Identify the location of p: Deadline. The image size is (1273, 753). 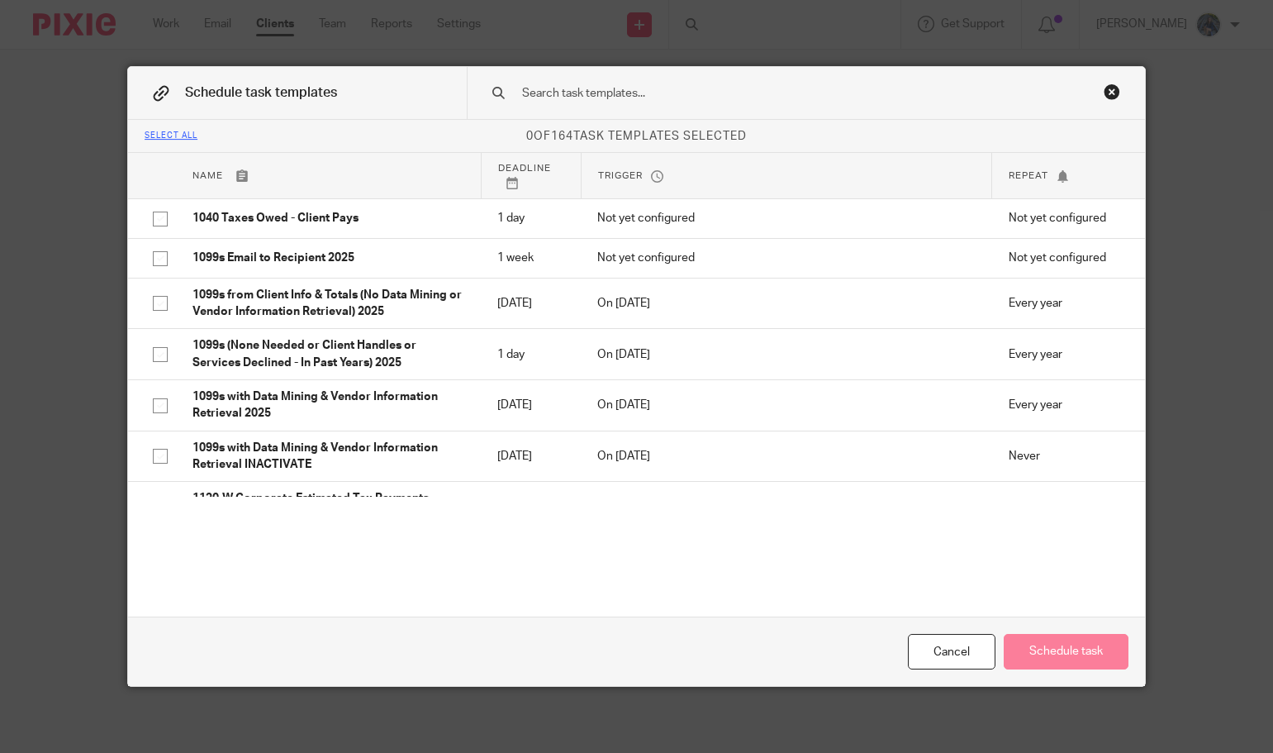
(531, 175).